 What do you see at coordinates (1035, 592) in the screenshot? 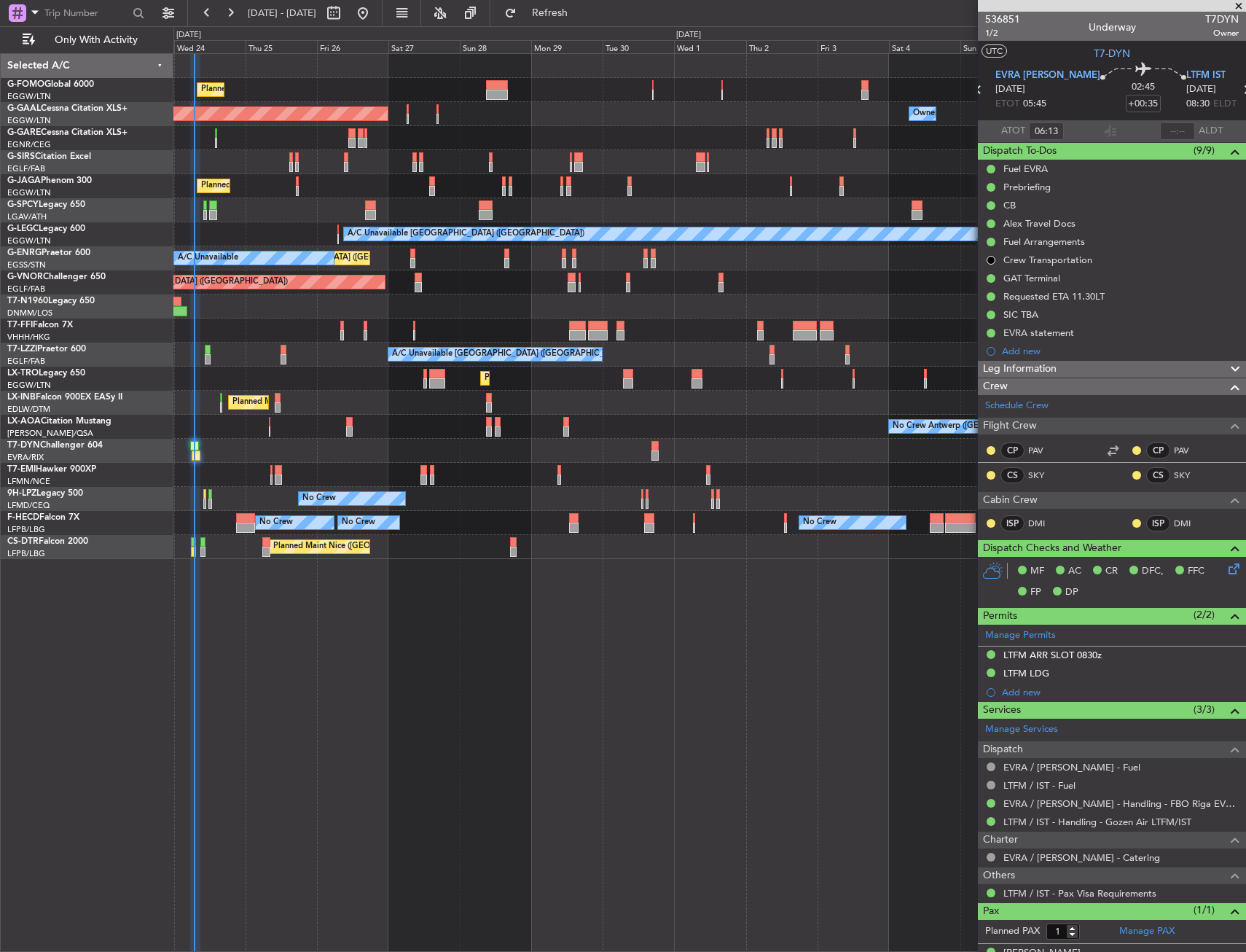
I see `span: FP` at bounding box center [1035, 592].